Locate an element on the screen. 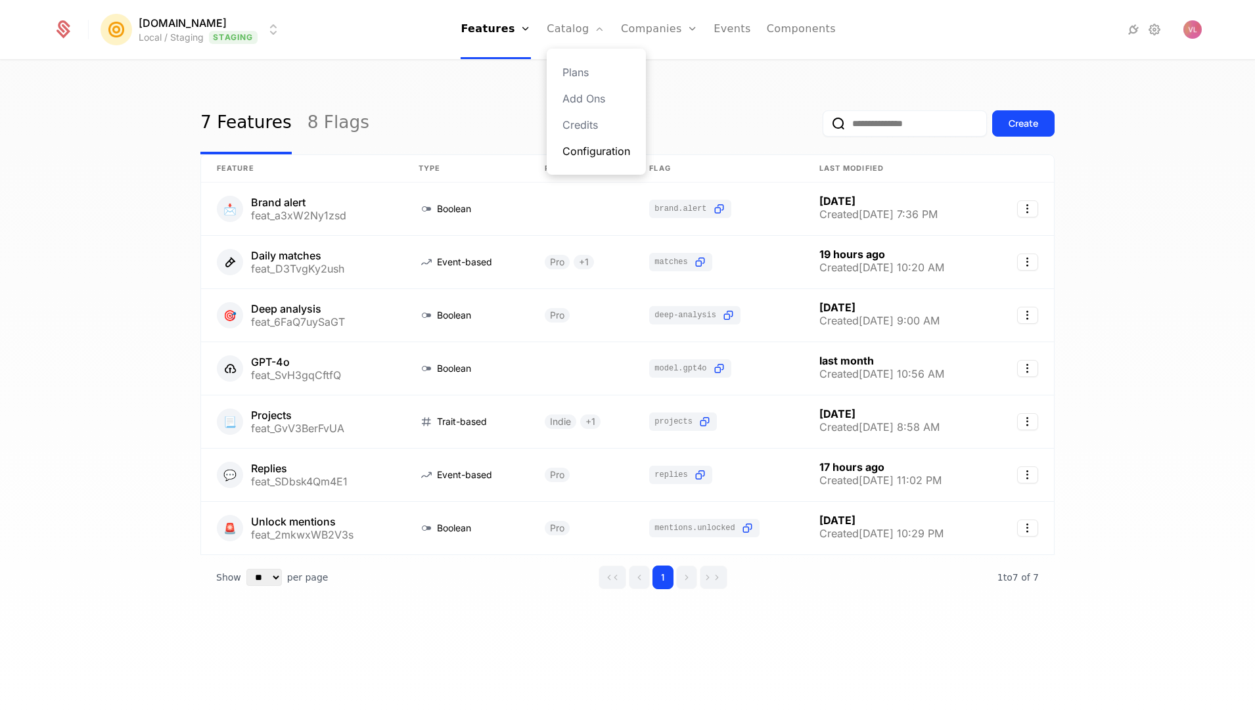 This screenshot has width=1255, height=712. a: 7 Features is located at coordinates (246, 124).